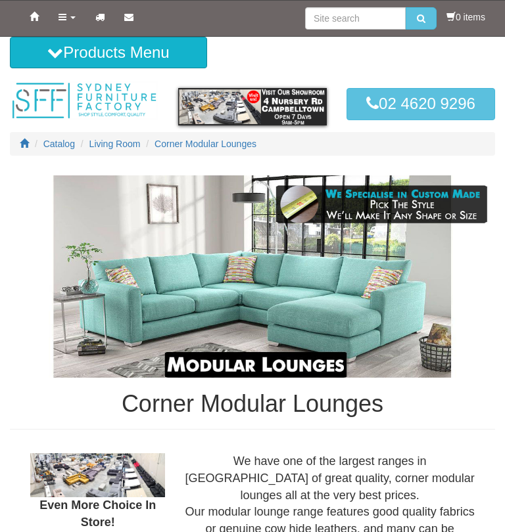 The height and width of the screenshot is (532, 505). Describe the element at coordinates (205, 144) in the screenshot. I see `span: Corner Modular Lounges` at that location.